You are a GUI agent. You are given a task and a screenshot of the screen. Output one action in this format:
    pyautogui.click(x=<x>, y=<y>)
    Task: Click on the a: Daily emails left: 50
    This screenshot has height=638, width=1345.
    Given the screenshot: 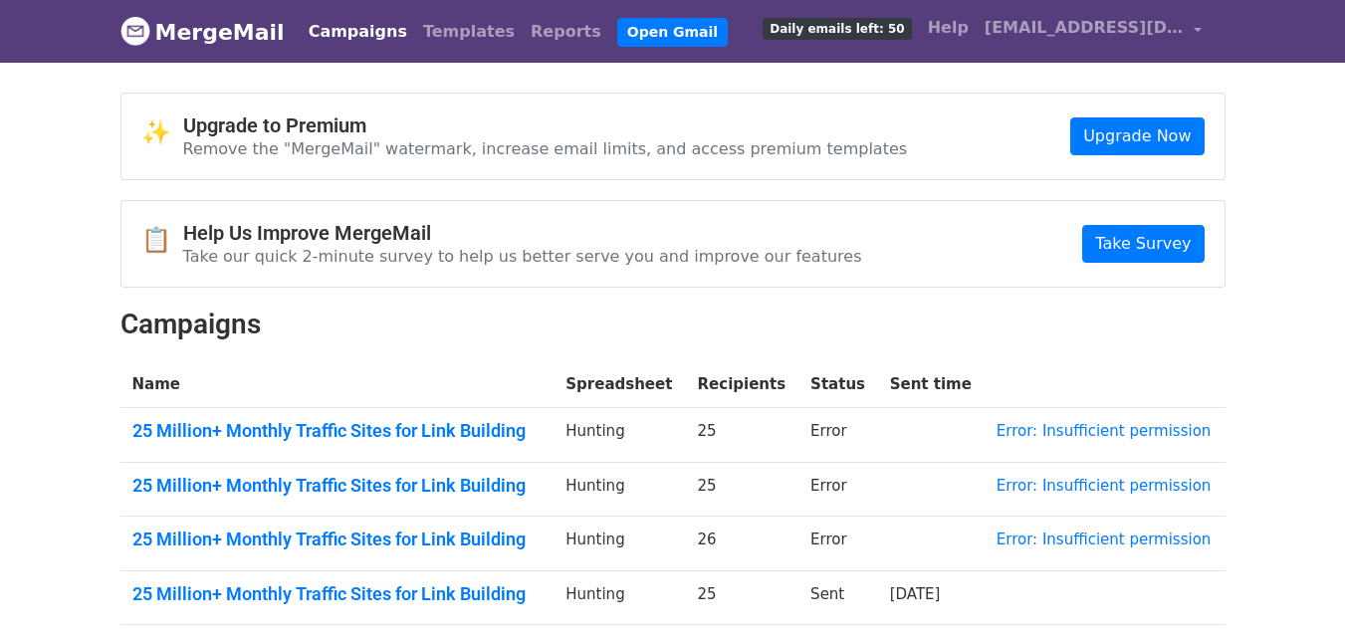 What is the action you would take?
    pyautogui.click(x=837, y=28)
    